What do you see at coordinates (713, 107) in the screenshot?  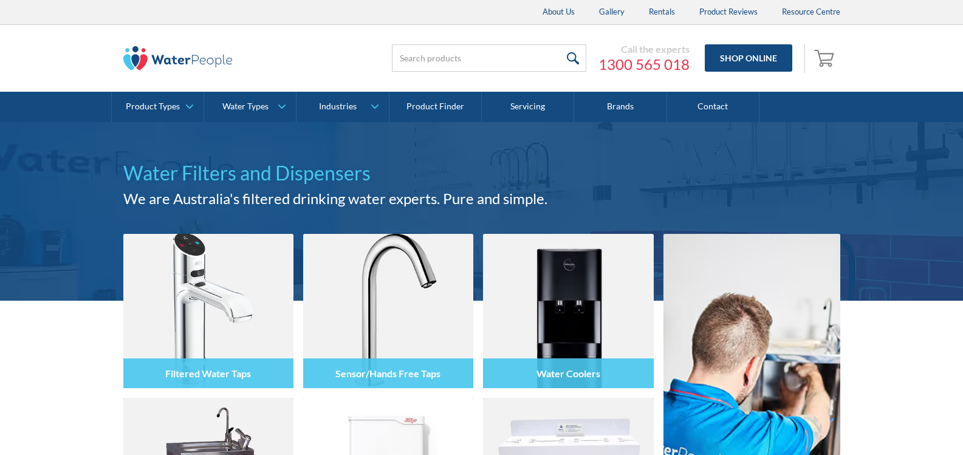 I see `a: Contact` at bounding box center [713, 107].